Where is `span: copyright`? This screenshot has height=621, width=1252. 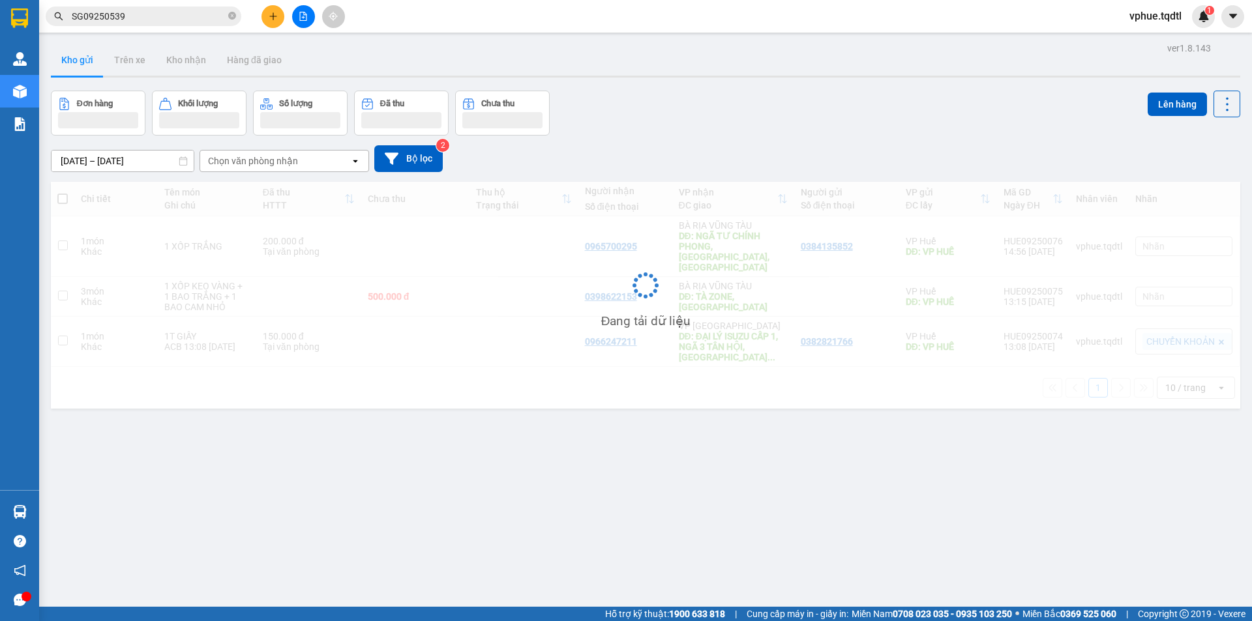 span: copyright is located at coordinates (1184, 614).